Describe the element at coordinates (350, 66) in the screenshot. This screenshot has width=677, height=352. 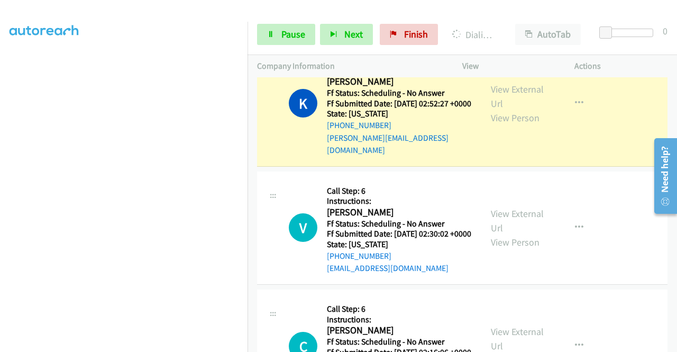
I see `p: Company Information` at that location.